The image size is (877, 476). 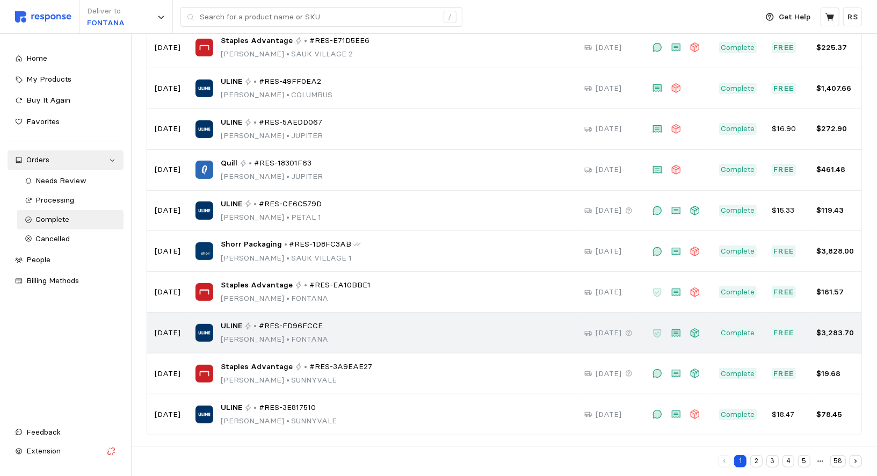 What do you see at coordinates (339, 41) in the screenshot?
I see `span: #RES-E71D5EE6` at bounding box center [339, 41].